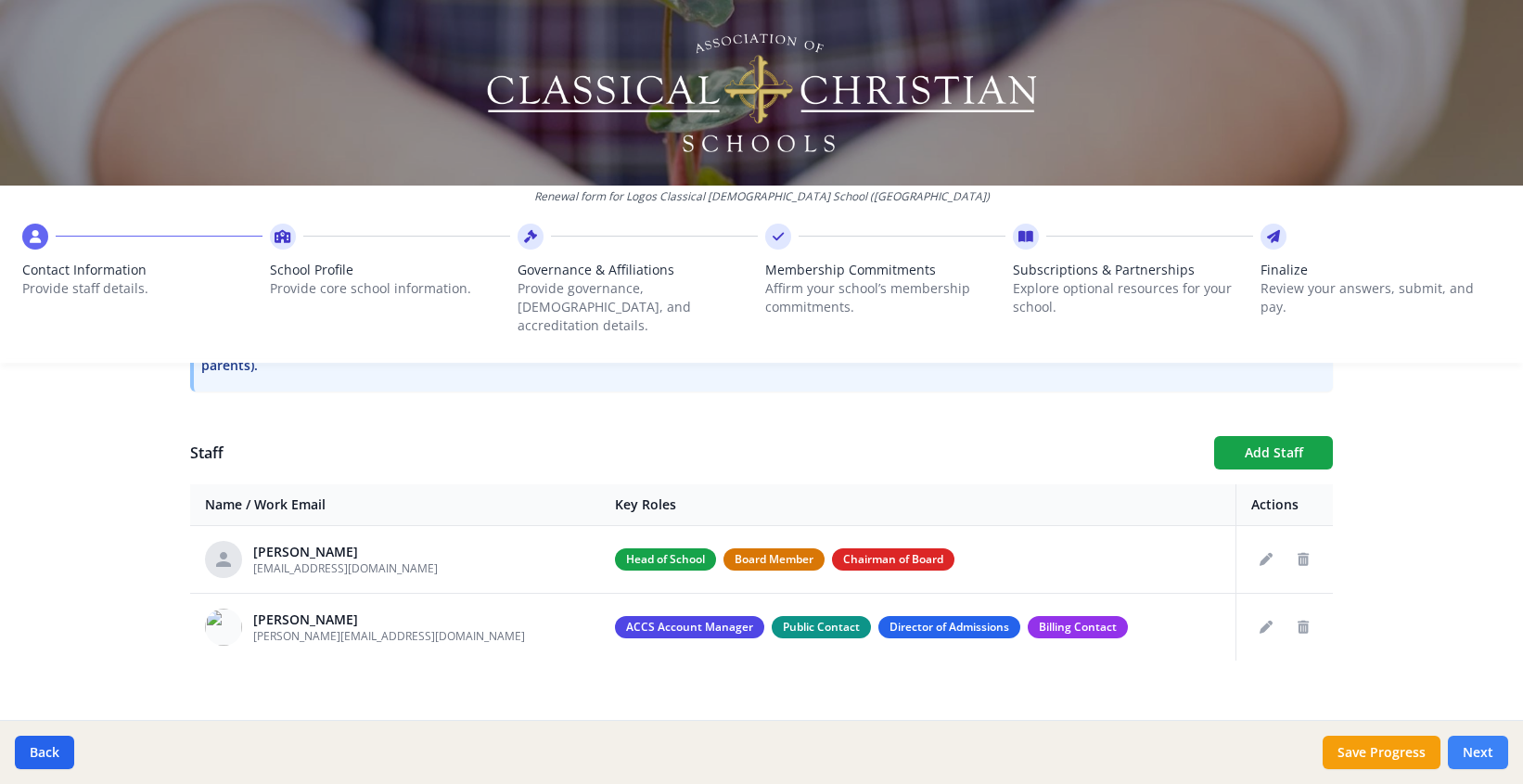 Image resolution: width=1523 pixels, height=784 pixels. I want to click on span: Membership Commitments, so click(885, 270).